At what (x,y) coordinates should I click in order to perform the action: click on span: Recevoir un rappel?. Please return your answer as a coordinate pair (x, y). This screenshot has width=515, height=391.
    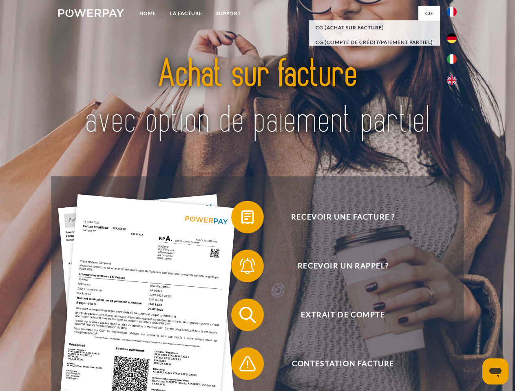
    Looking at the image, I should click on (343, 266).